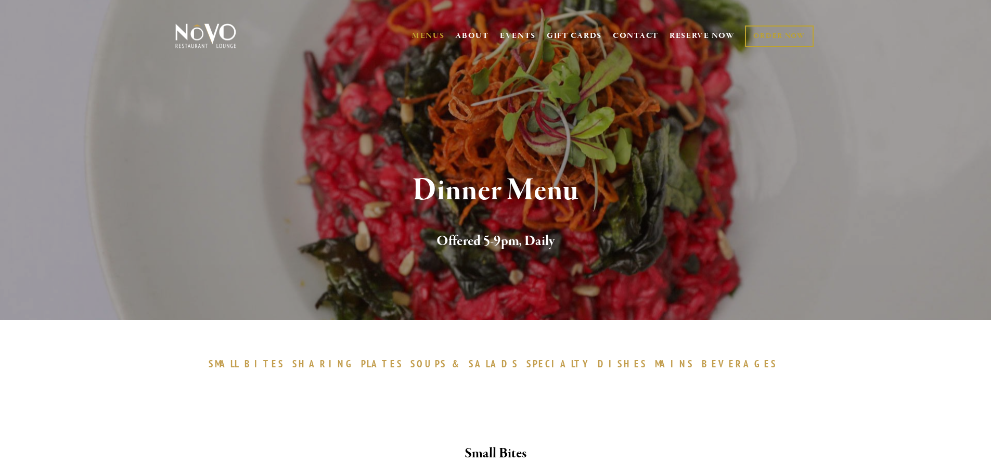  What do you see at coordinates (249, 364) in the screenshot?
I see `a: SMALLBITES` at bounding box center [249, 364].